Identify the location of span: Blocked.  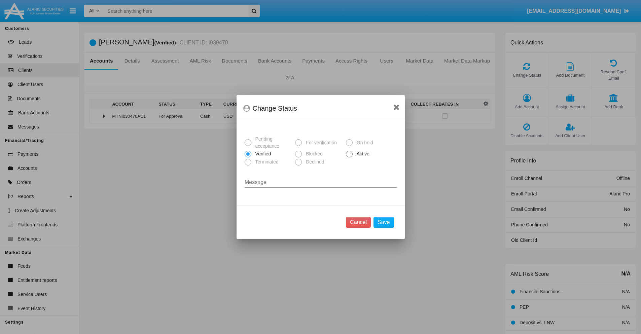
(313, 154).